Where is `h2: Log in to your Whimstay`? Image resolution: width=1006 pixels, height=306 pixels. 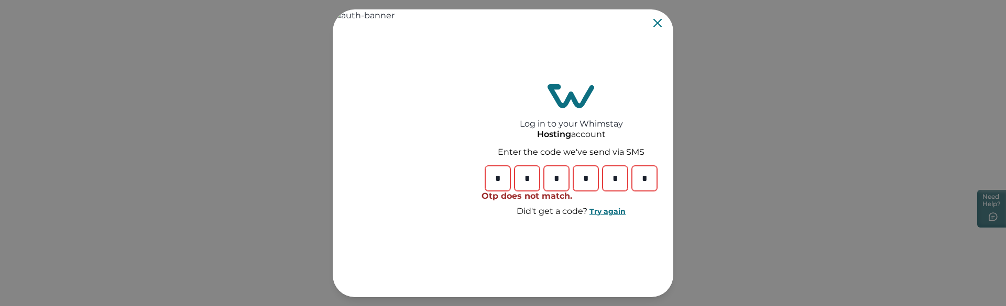
h2: Log in to your Whimstay is located at coordinates (571, 118).